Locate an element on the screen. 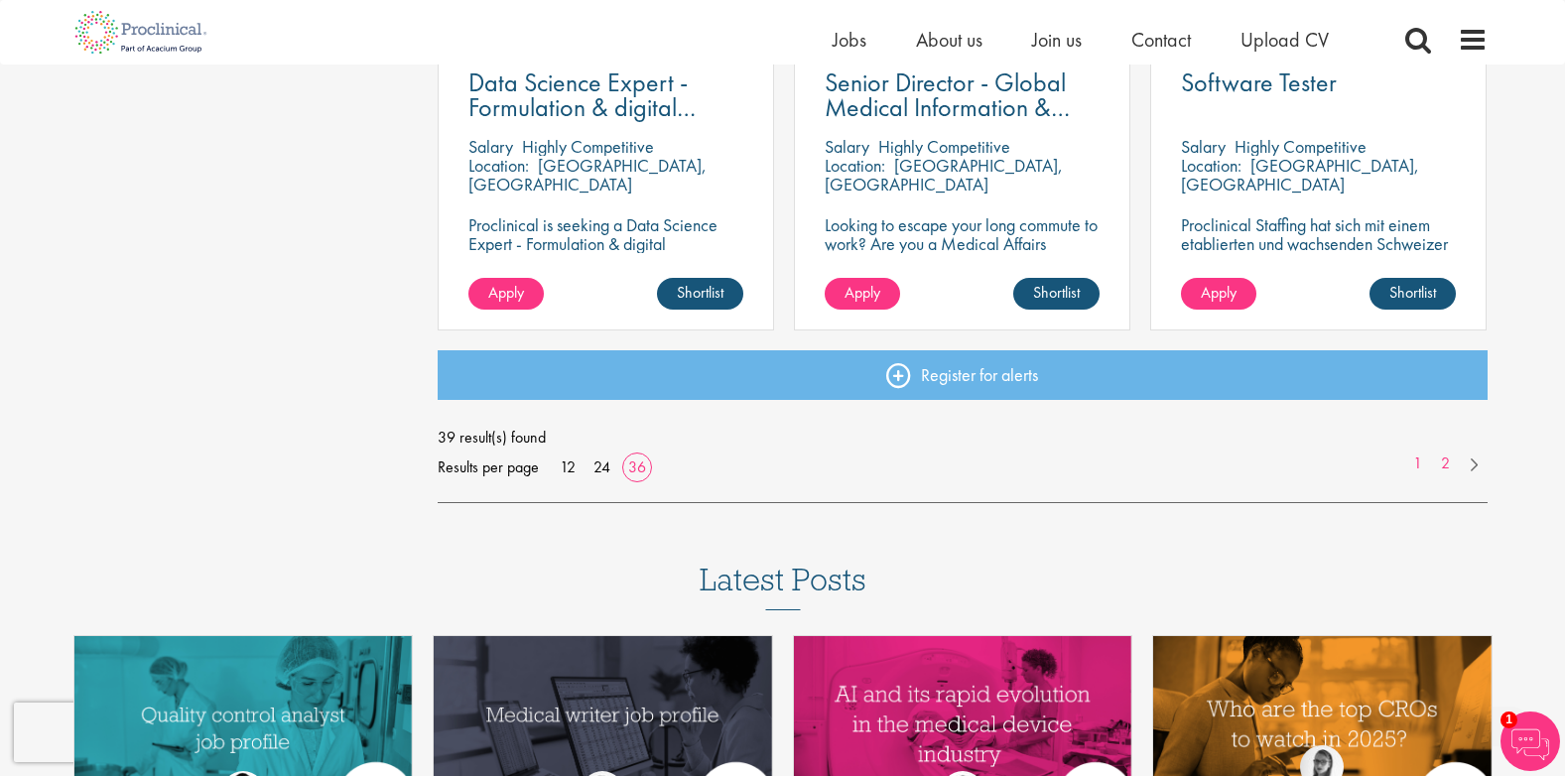 The height and width of the screenshot is (776, 1565). a: Contact is located at coordinates (1161, 40).